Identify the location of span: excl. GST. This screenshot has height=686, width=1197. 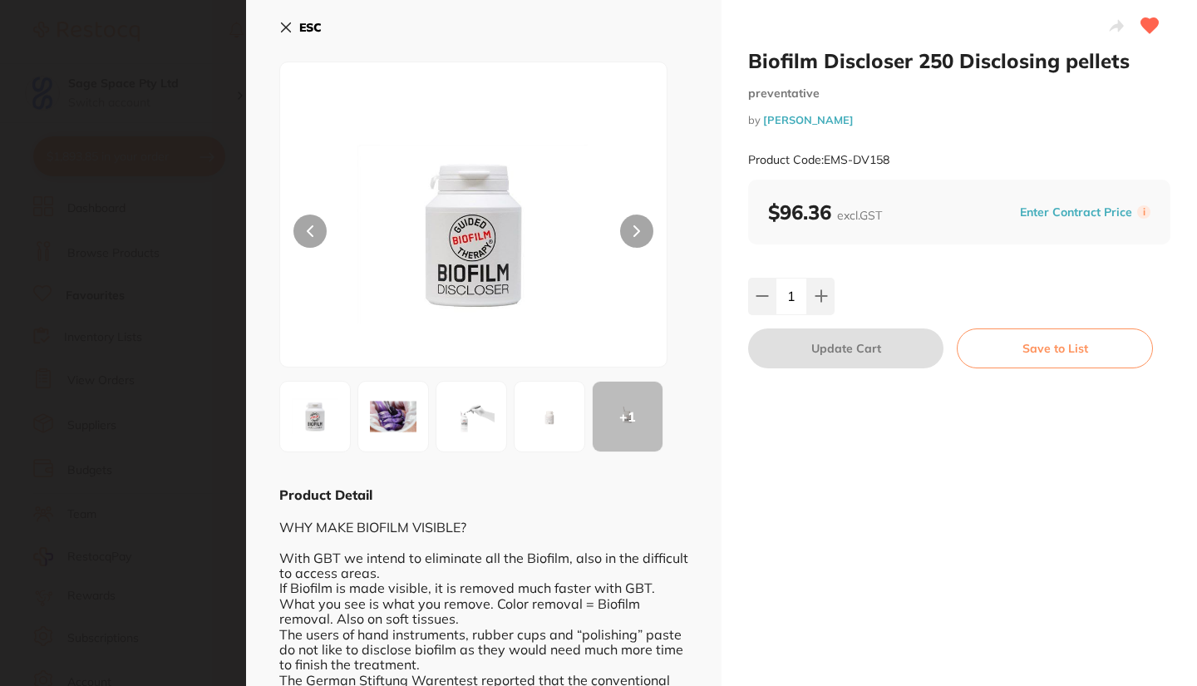
(860, 215).